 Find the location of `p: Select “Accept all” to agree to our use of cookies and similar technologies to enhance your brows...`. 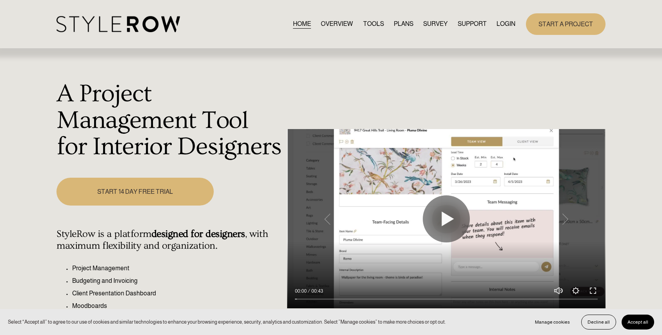

p: Select “Accept all” to agree to our use of cookies and similar technologies to enhance your brows... is located at coordinates (227, 322).